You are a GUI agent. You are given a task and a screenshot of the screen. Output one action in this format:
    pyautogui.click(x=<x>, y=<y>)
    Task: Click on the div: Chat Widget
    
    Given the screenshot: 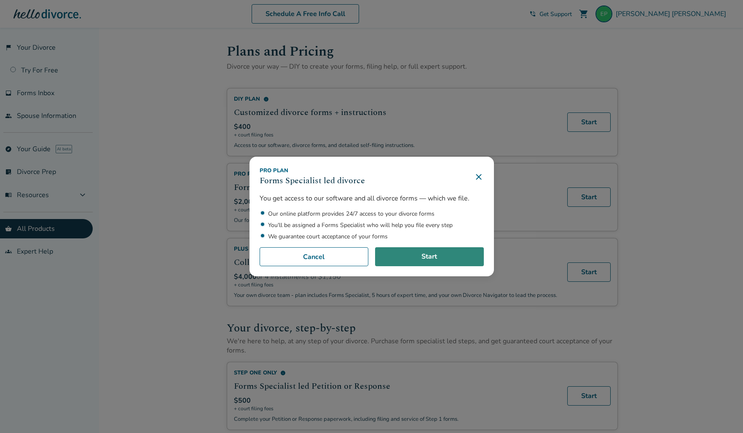 What is the action you would take?
    pyautogui.click(x=722, y=413)
    